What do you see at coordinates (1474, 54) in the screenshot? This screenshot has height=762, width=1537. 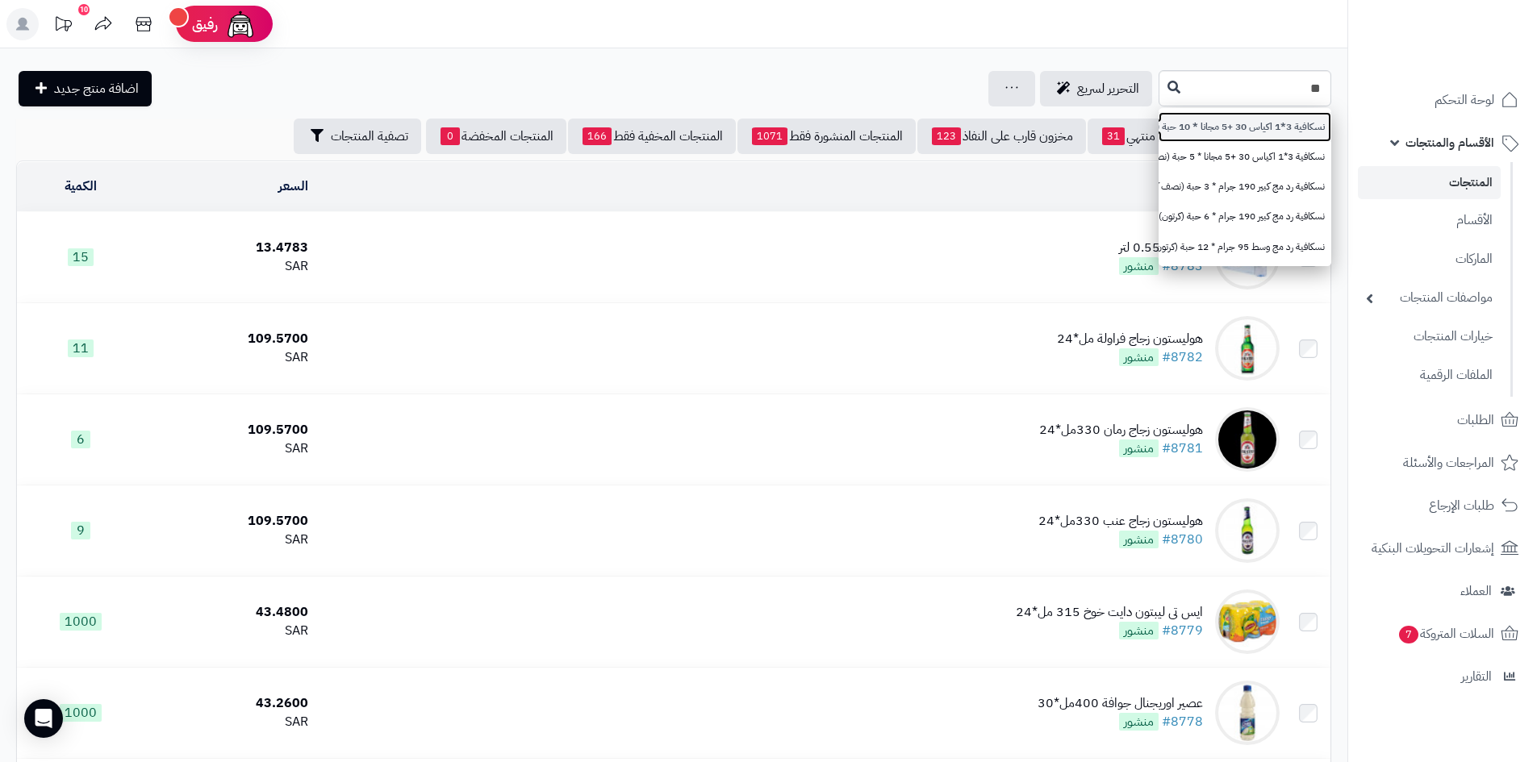 I see `img: logo-2.png` at bounding box center [1474, 54].